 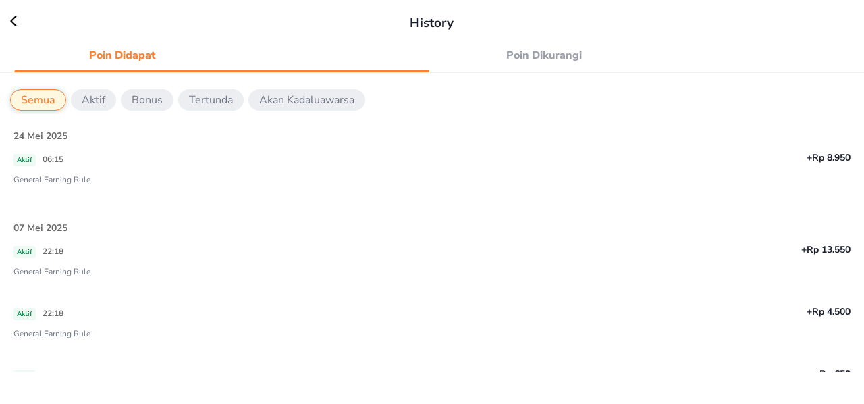 What do you see at coordinates (93, 100) in the screenshot?
I see `p: Aktif` at bounding box center [93, 100].